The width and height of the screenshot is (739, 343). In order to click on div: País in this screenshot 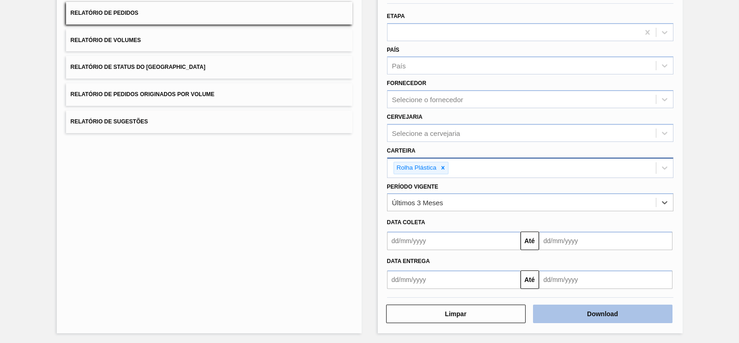, I will do `click(399, 66)`.